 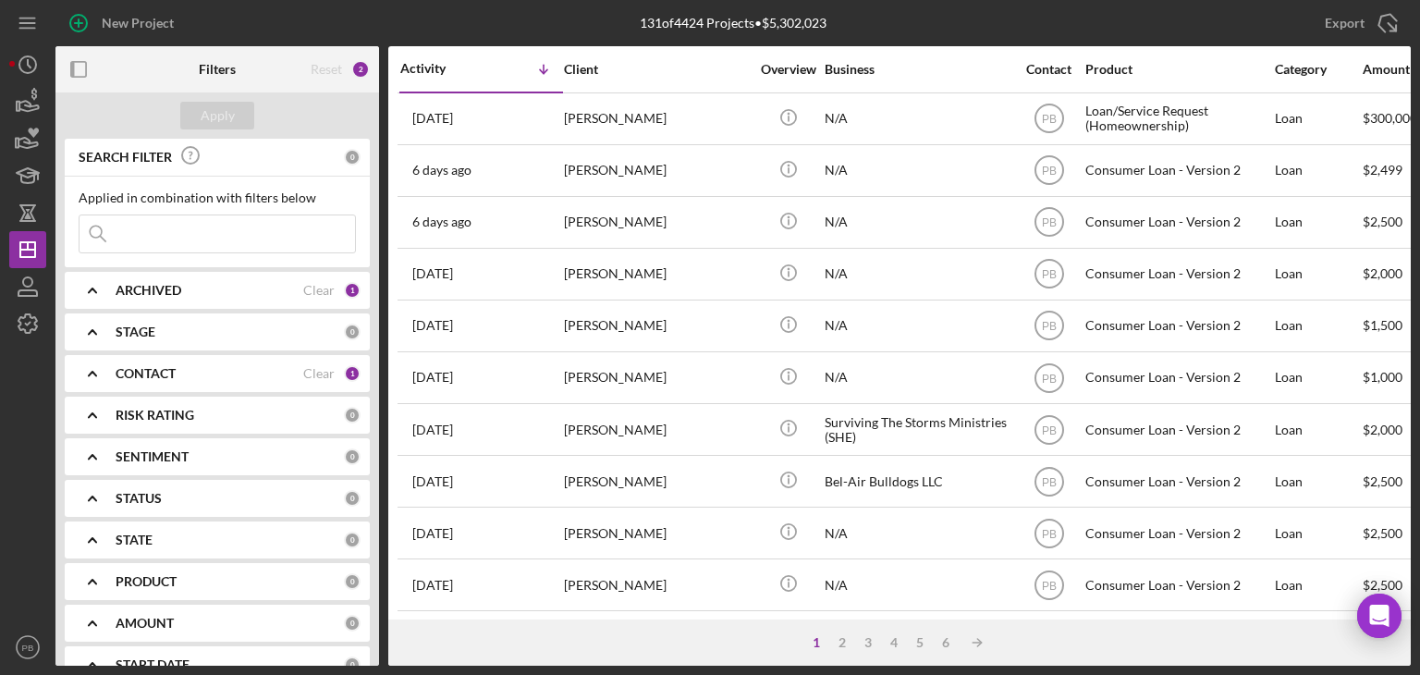 I want to click on b: STAGE, so click(x=135, y=332).